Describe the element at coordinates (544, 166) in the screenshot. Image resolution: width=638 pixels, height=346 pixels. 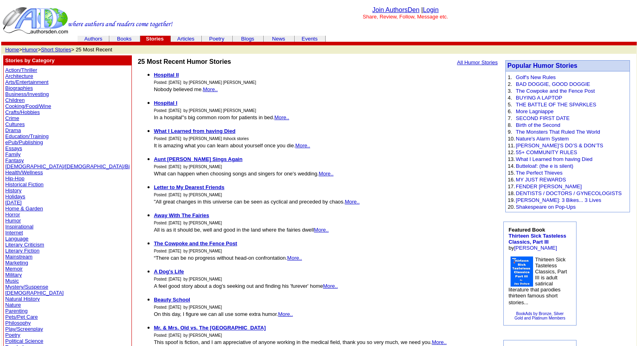
I see `a: Butteloaf: (the e is silent)` at that location.